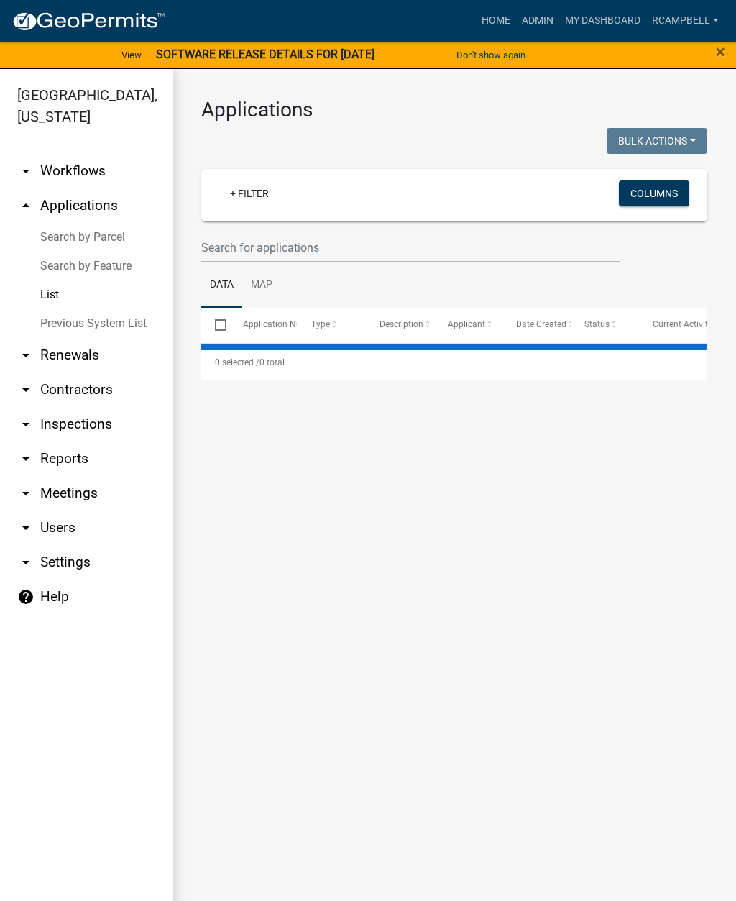 Image resolution: width=736 pixels, height=901 pixels. What do you see at coordinates (215, 325) in the screenshot?
I see `datatable-header-cell: Select` at bounding box center [215, 325].